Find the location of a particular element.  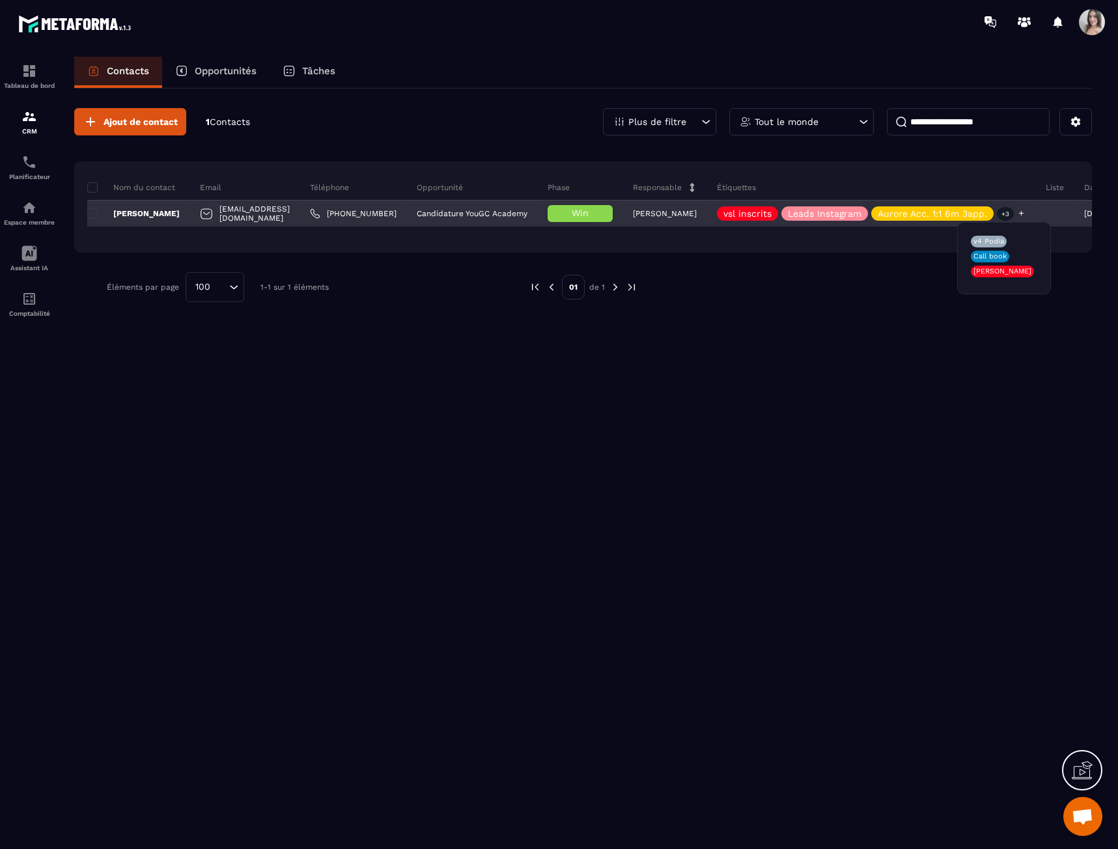

p: v4 Podia is located at coordinates (989, 242).